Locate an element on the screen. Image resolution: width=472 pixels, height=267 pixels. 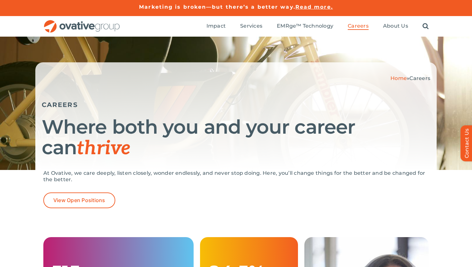
h1: Where both you and your career can is located at coordinates (236, 138).